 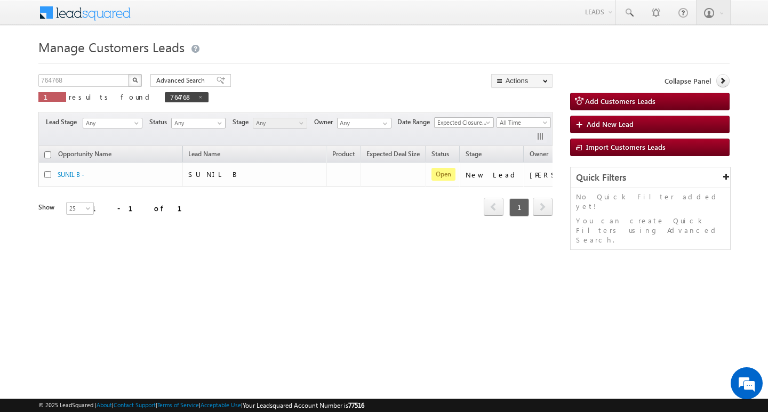 I want to click on span: Expected Deal Size, so click(x=393, y=154).